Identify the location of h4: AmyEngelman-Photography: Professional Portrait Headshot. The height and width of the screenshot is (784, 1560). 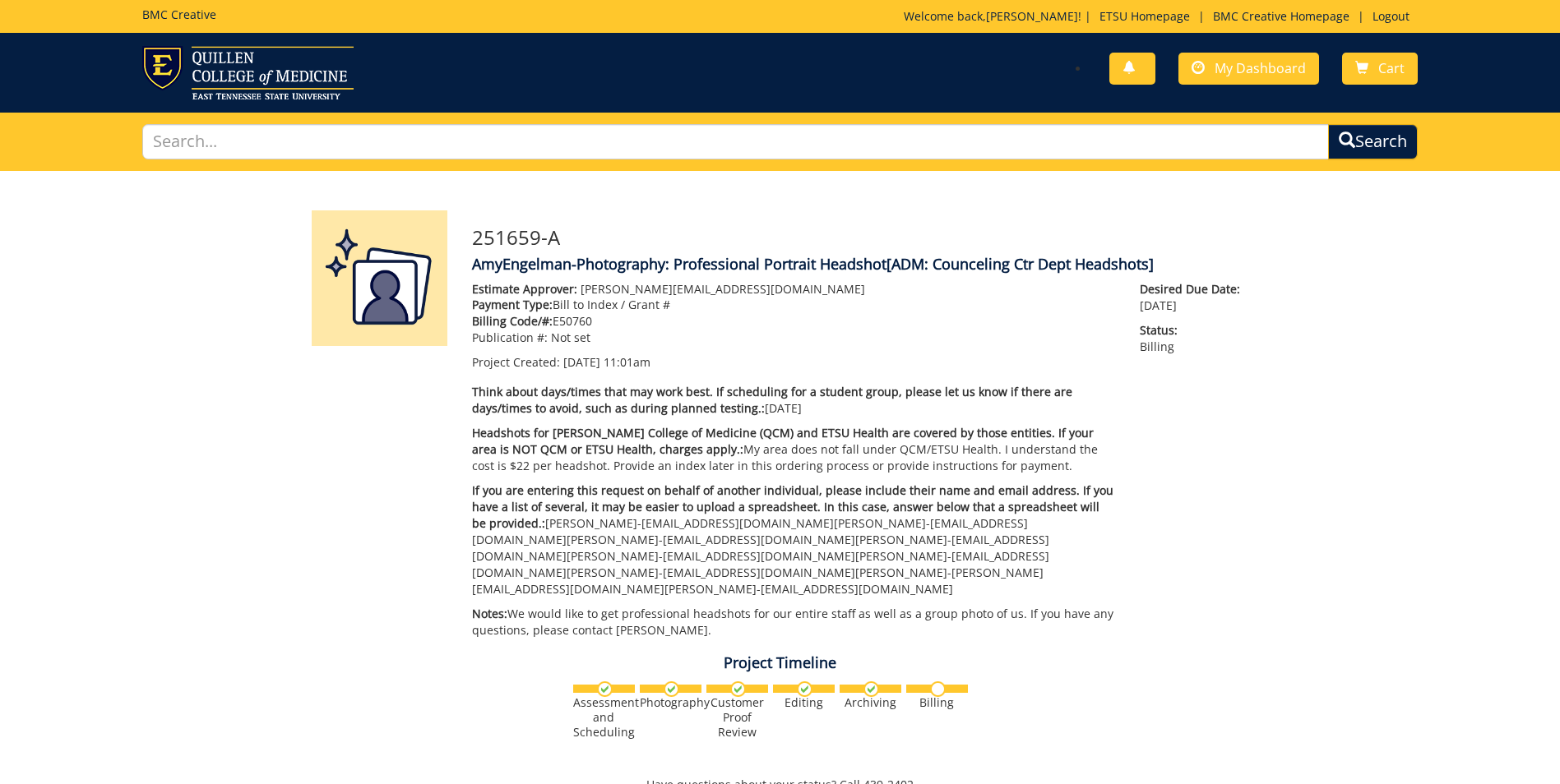
(860, 265).